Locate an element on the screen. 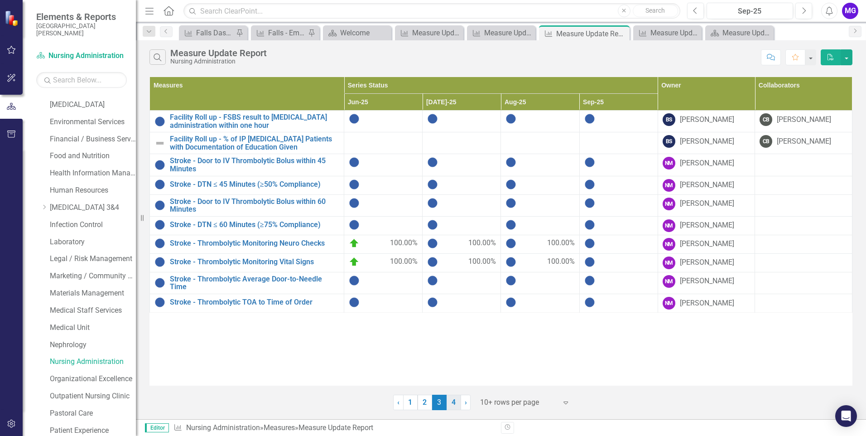 The image size is (866, 436). a: Medical Unit is located at coordinates (93, 328).